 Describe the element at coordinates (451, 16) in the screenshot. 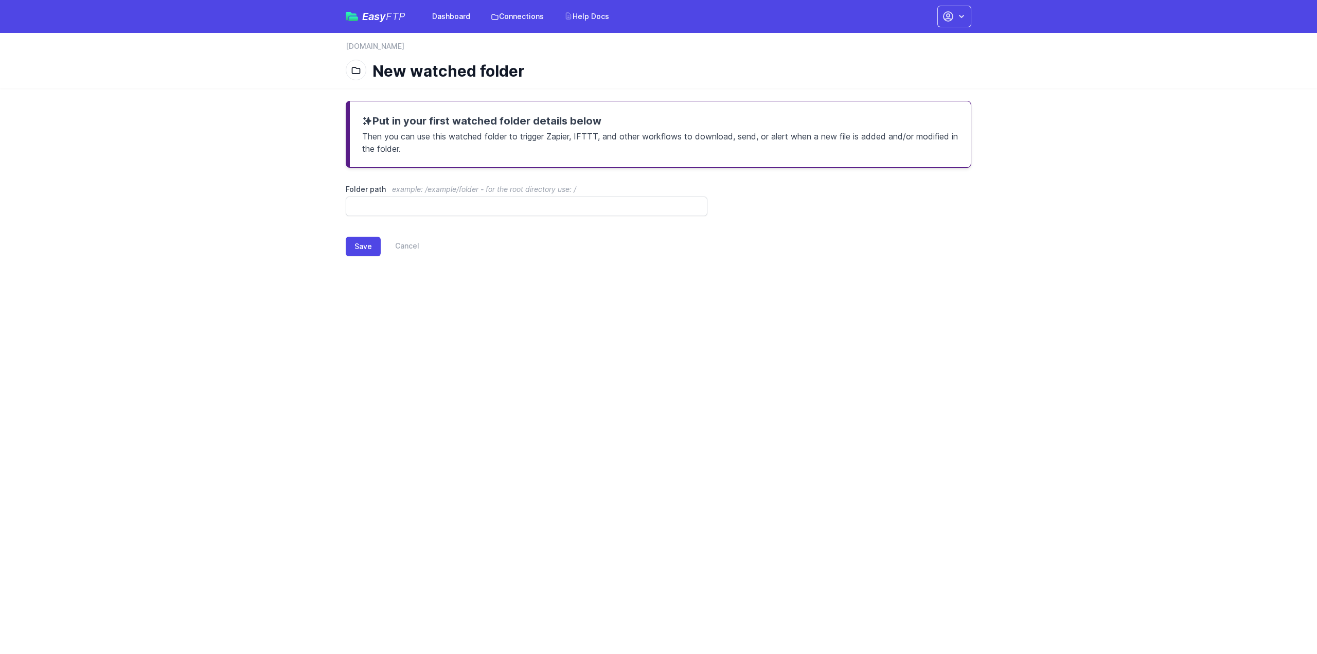

I see `a: Dashboard` at that location.